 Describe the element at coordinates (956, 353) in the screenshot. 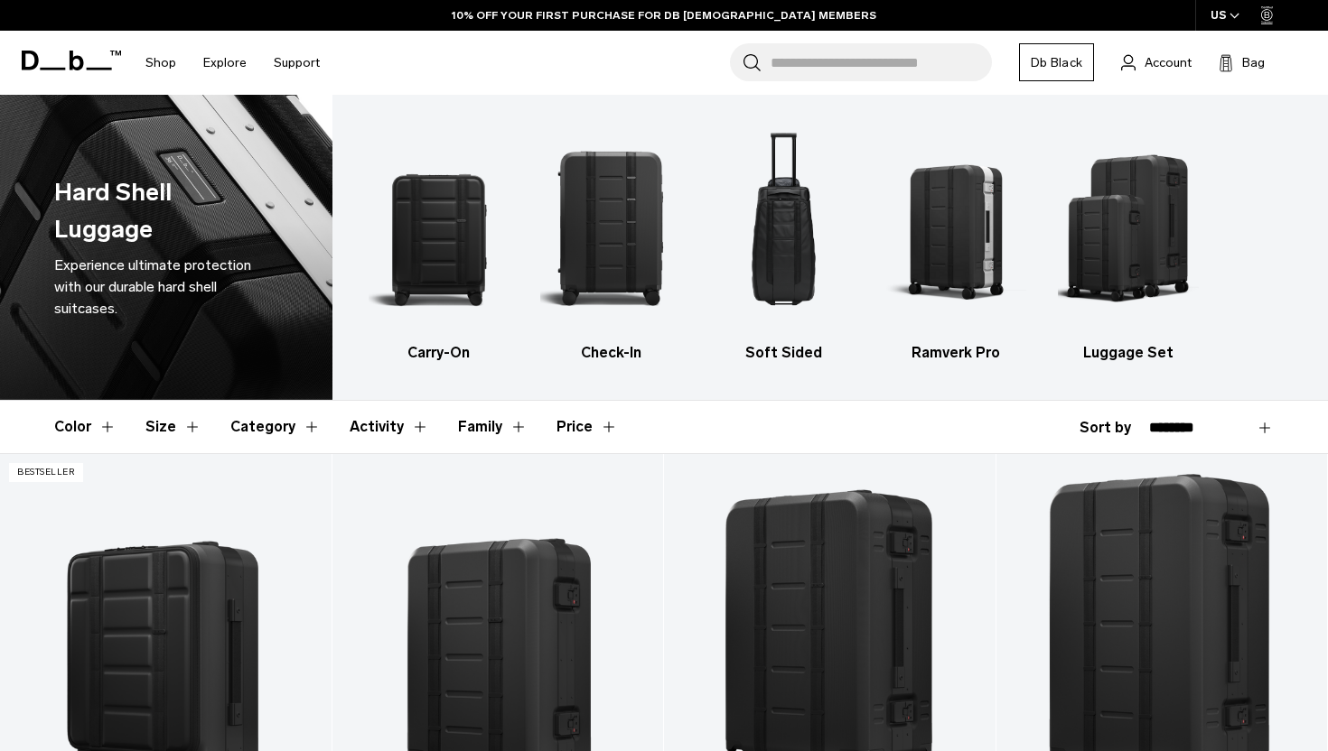

I see `h3: Ramverk Pro` at that location.